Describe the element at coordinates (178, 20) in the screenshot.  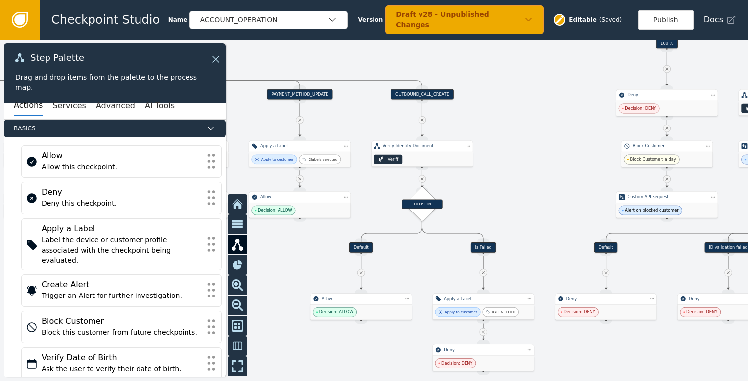
I see `span: Name` at that location.